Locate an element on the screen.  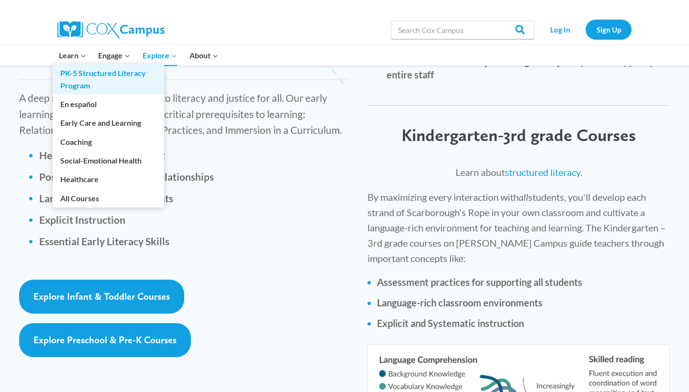
strong: Language-rich classroom environments is located at coordinates (460, 303).